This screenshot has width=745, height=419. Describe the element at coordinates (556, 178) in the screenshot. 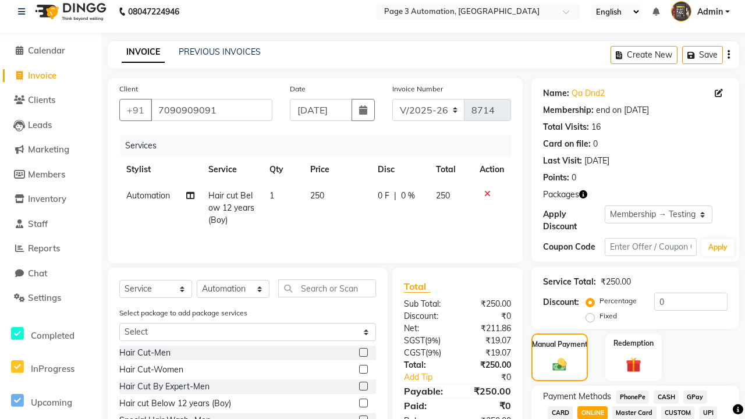

I see `div: Points:` at that location.